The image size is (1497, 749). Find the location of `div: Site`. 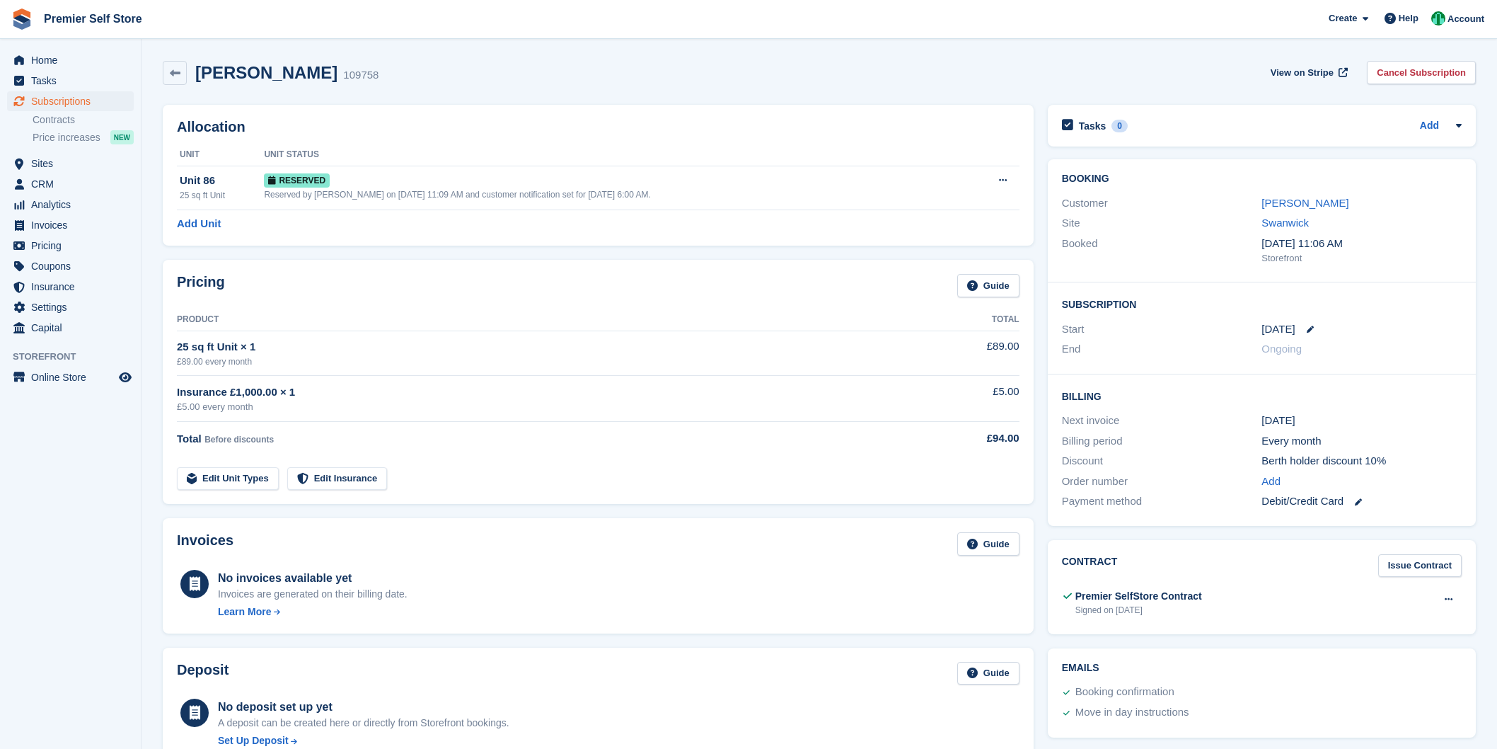

div: Site is located at coordinates (1162, 223).